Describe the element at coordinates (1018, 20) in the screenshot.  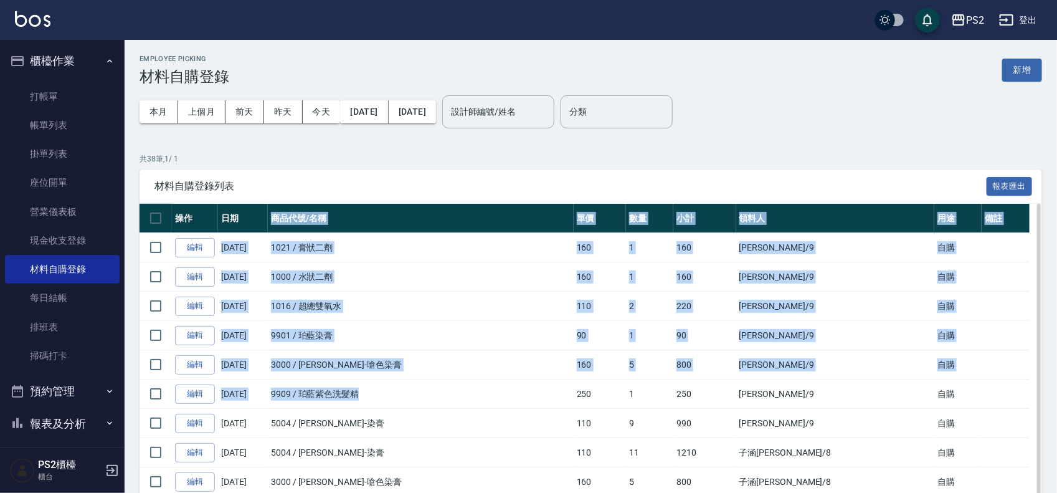
I see `button: 登出` at that location.